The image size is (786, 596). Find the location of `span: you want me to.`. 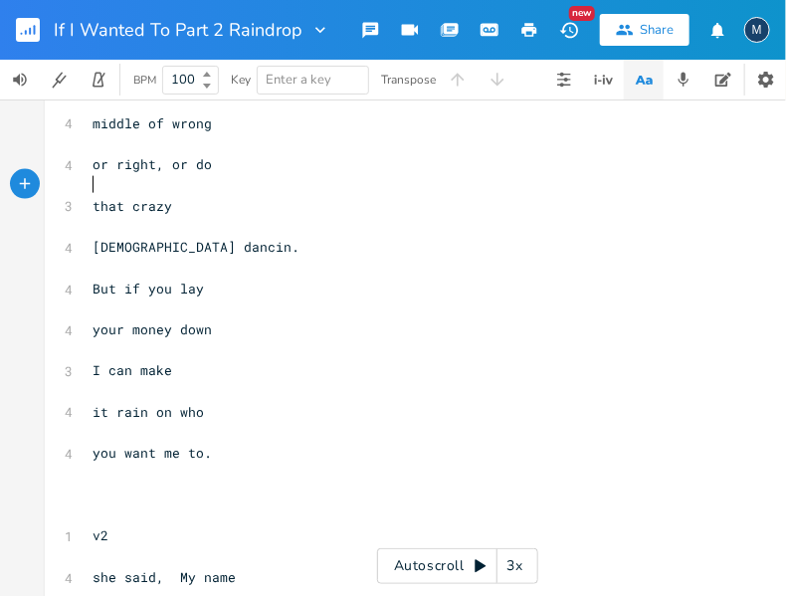

span: you want me to. is located at coordinates (152, 454).